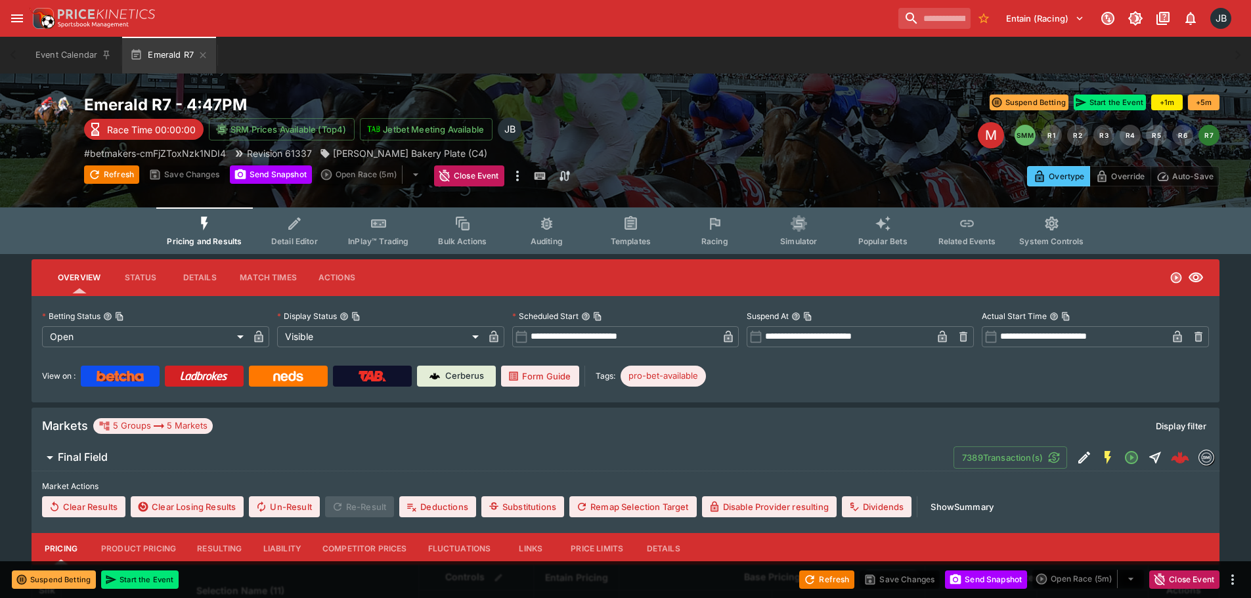 The height and width of the screenshot is (598, 1251). I want to click on button: R4, so click(1130, 135).